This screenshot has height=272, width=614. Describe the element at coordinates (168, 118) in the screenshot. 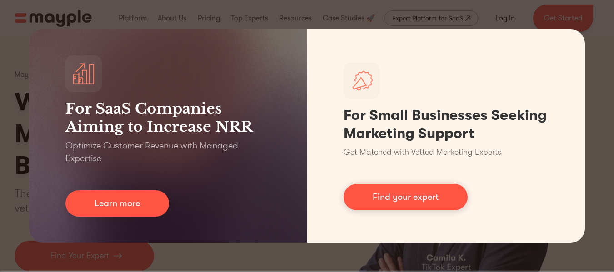

I see `h3: For SaaS Companies Aiming to Increase NRR` at that location.